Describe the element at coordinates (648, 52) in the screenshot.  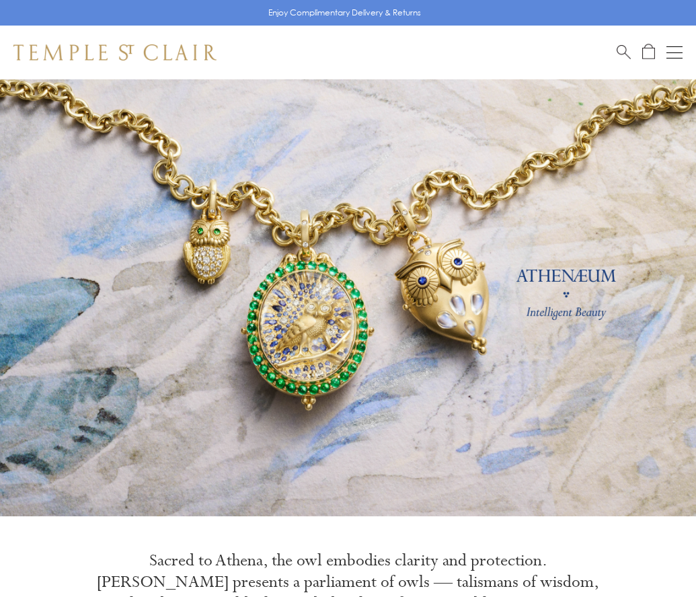
I see `a: Open Shopping Bag` at that location.